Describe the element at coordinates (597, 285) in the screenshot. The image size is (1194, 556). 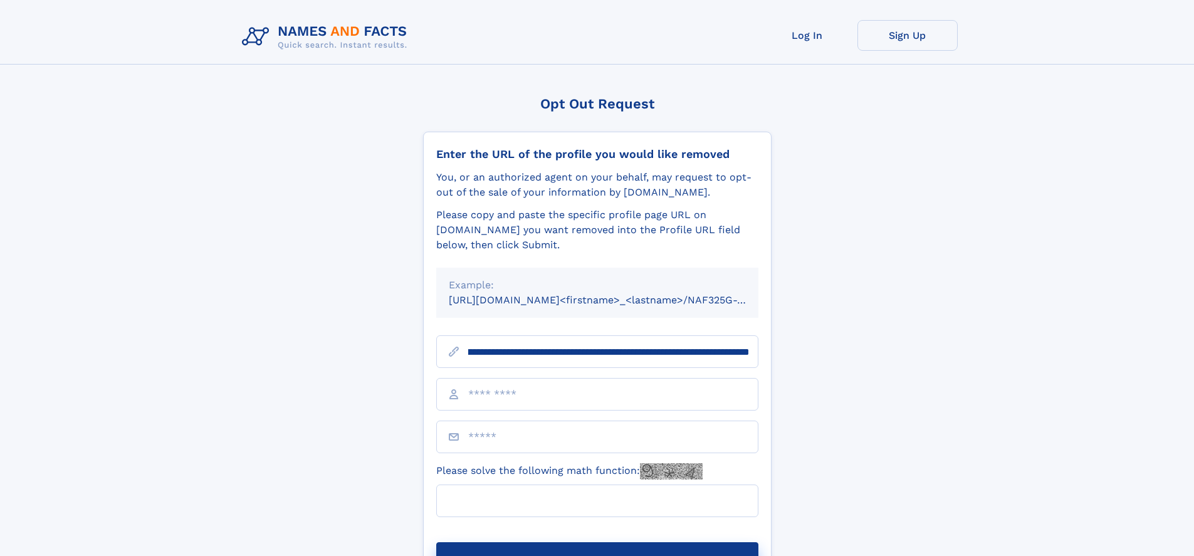
I see `div: Example:` at that location.